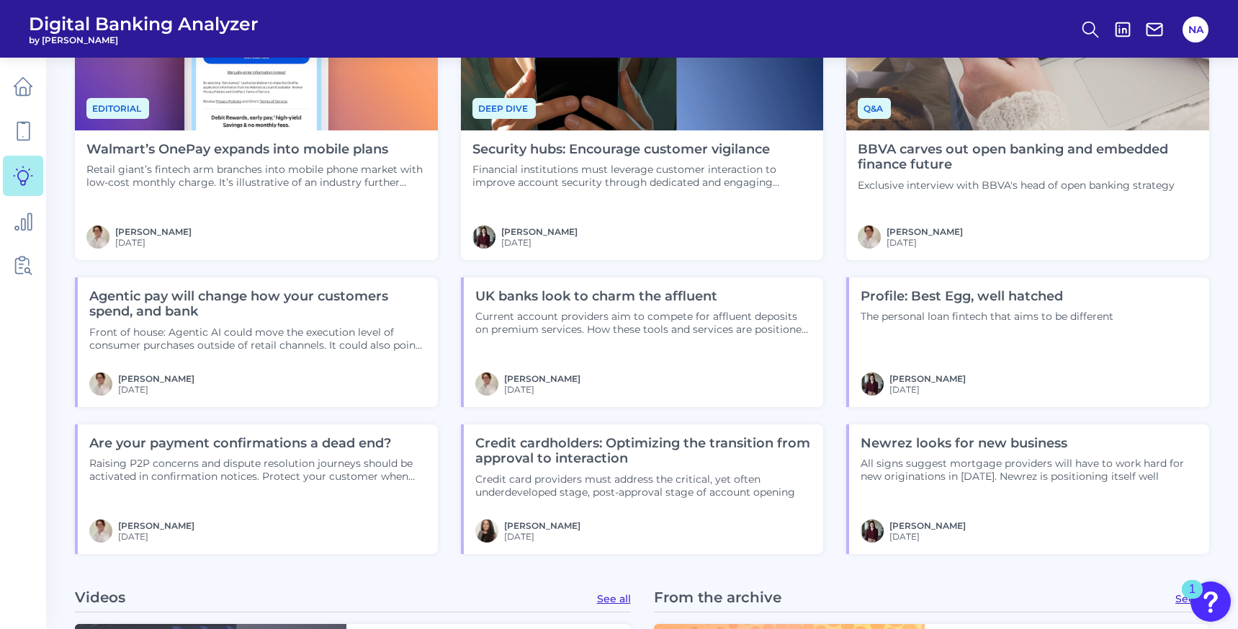 This screenshot has width=1238, height=629. Describe the element at coordinates (117, 107) in the screenshot. I see `a: Editorial` at that location.